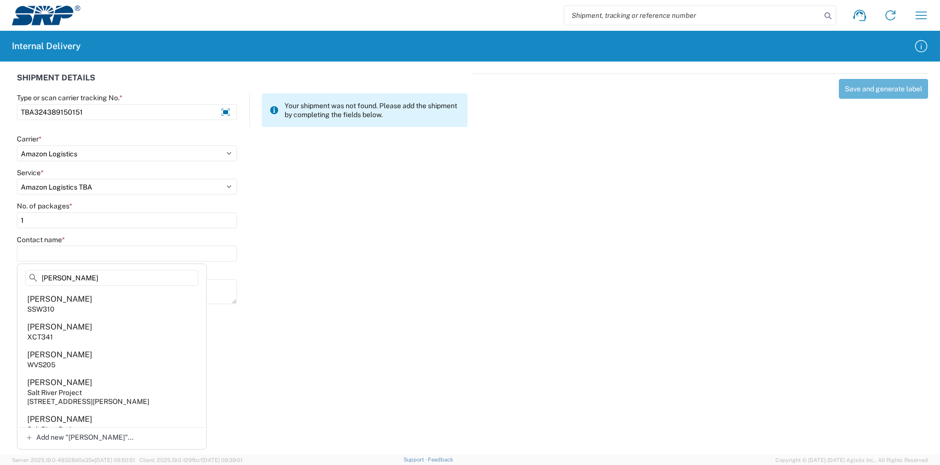 The width and height of the screenshot is (940, 465). Describe the element at coordinates (30, 173) in the screenshot. I see `label: Service` at that location.